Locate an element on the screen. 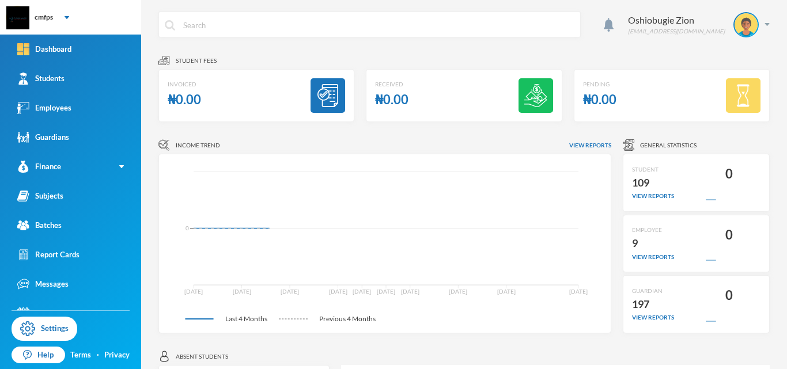  div: Events is located at coordinates (37, 314).